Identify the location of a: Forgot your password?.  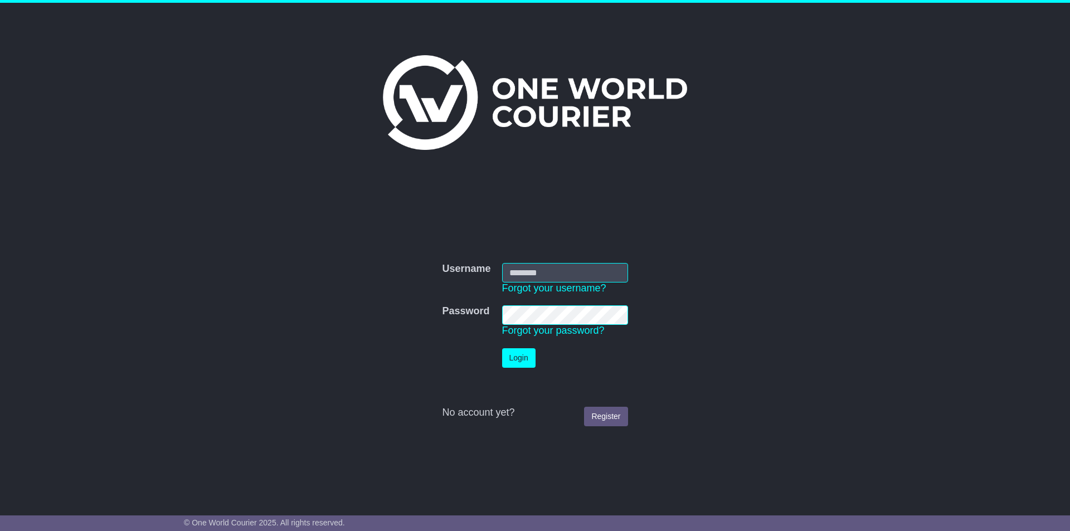
(553, 330).